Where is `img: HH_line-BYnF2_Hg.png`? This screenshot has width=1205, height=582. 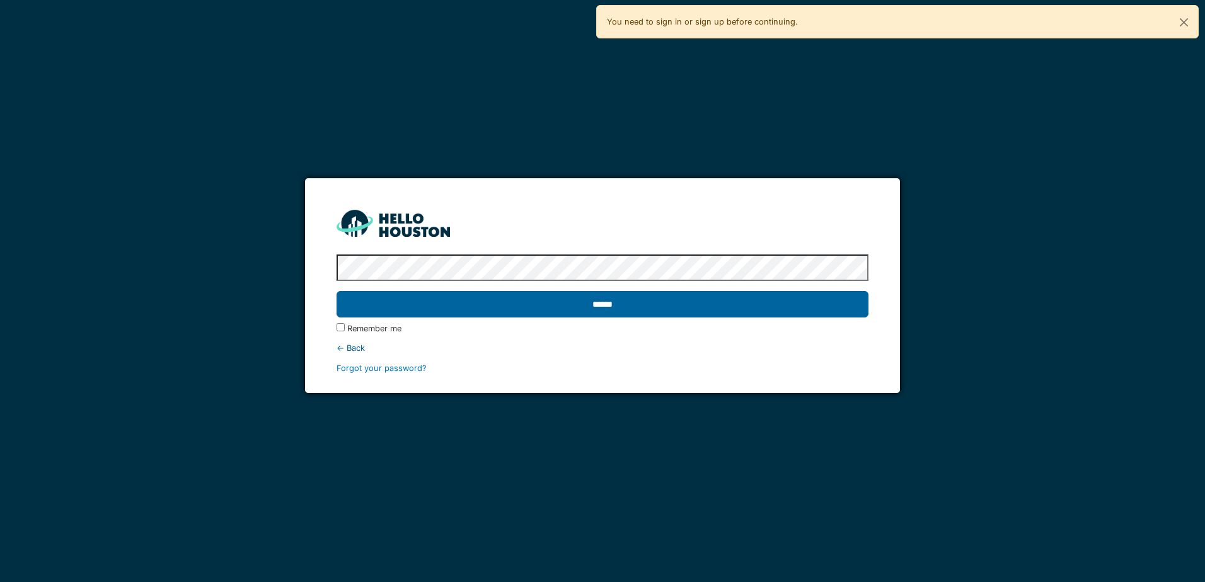
img: HH_line-BYnF2_Hg.png is located at coordinates (393, 223).